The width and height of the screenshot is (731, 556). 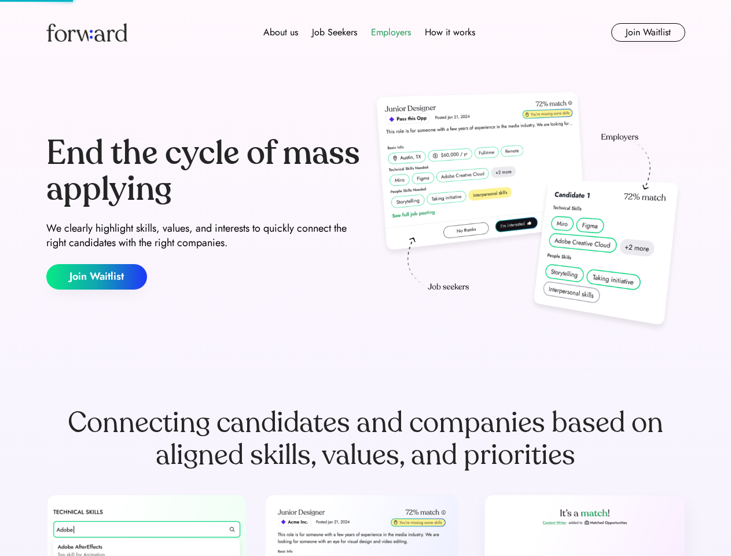 What do you see at coordinates (204, 236) in the screenshot?
I see `div: We clearly highlight skills, values, and interests to quickly connect the right candidates with t...` at bounding box center [204, 236].